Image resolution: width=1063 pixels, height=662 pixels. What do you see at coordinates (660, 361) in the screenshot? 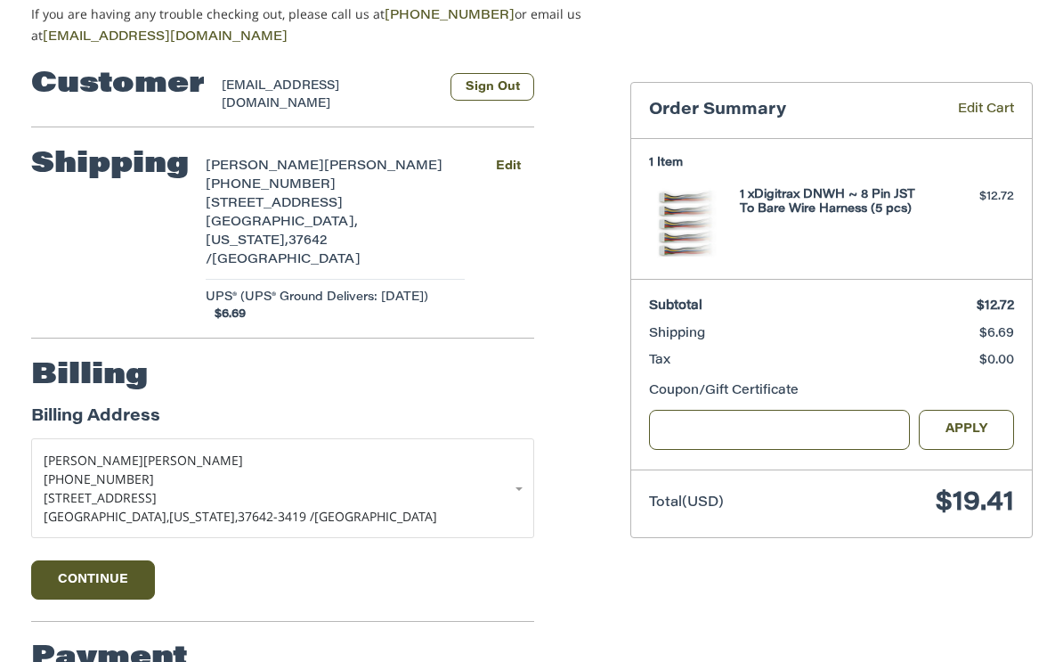
I see `span: Tax` at bounding box center [660, 361].